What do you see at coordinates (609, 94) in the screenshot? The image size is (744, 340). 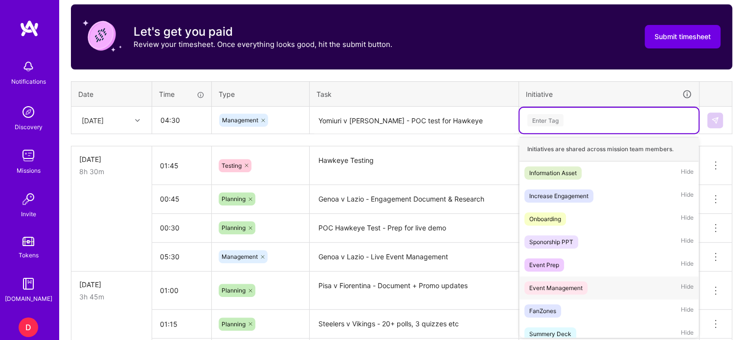 I see `div: Initiative` at bounding box center [609, 94].